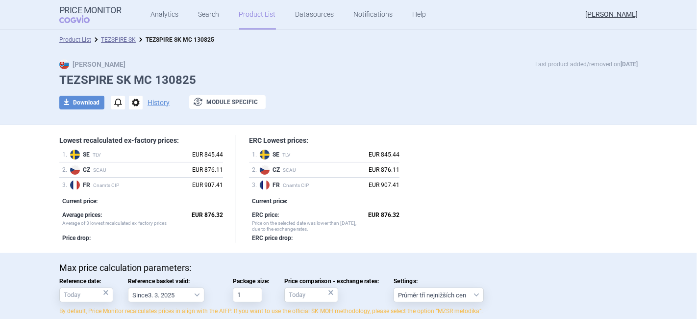  Describe the element at coordinates (86, 281) in the screenshot. I see `span: Reference date:` at that location.